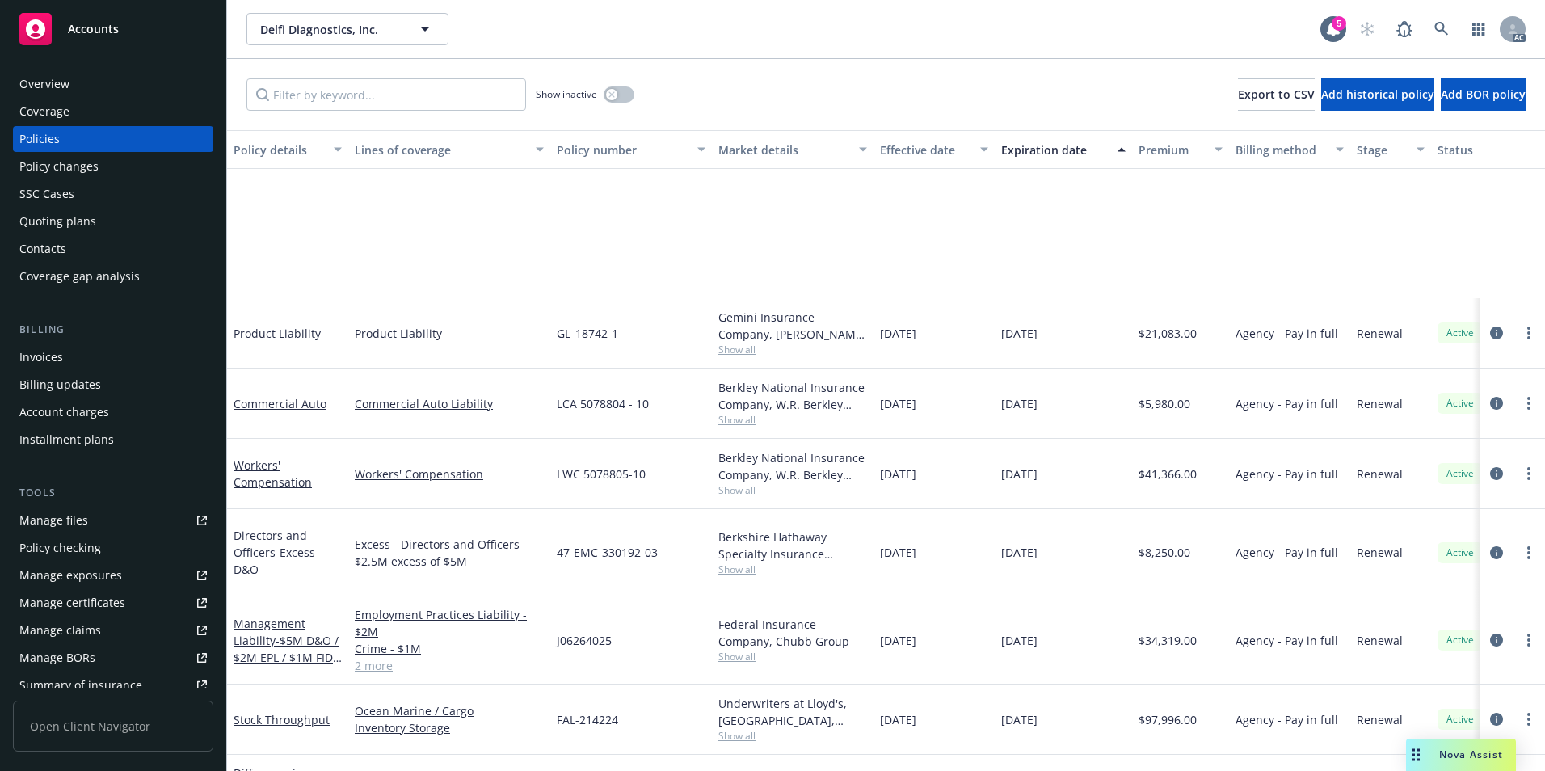  What do you see at coordinates (603, 403) in the screenshot?
I see `span: LCA 5078804 - 10` at bounding box center [603, 403].